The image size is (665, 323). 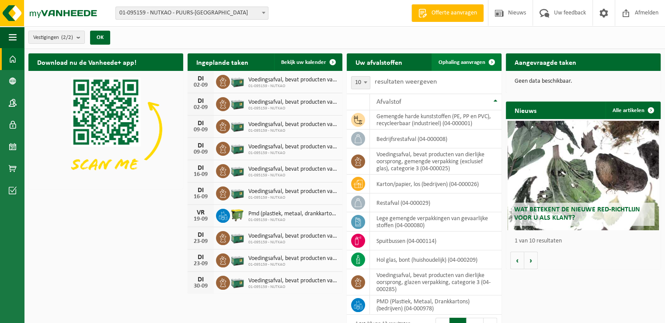 I want to click on div: VR, so click(x=201, y=212).